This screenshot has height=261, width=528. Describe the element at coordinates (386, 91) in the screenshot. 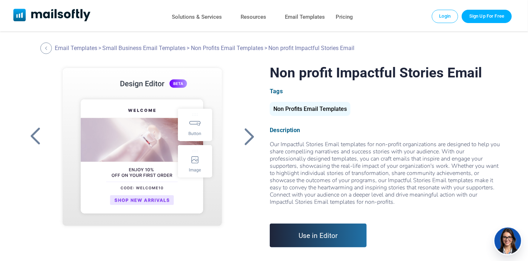

I see `div: Tags` at that location.